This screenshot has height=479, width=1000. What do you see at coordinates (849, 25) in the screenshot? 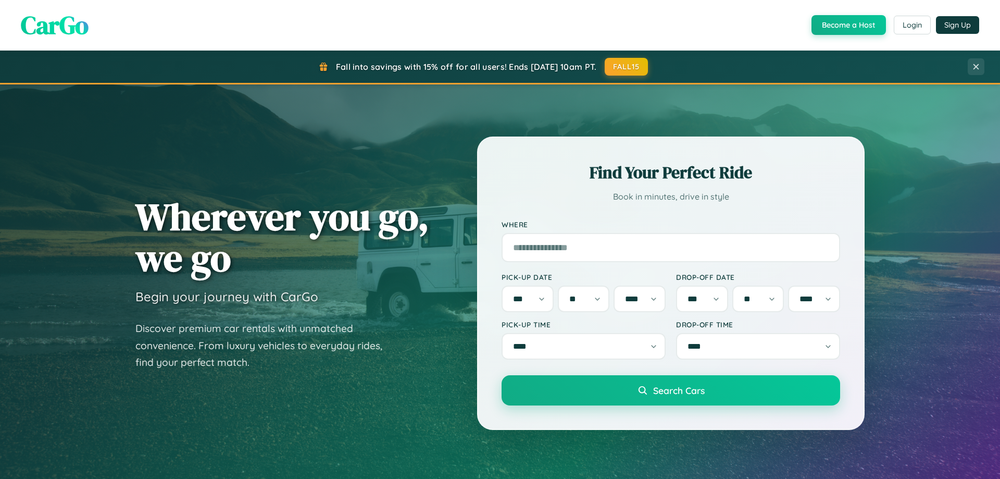
I see `button: Become a Host` at bounding box center [849, 25].